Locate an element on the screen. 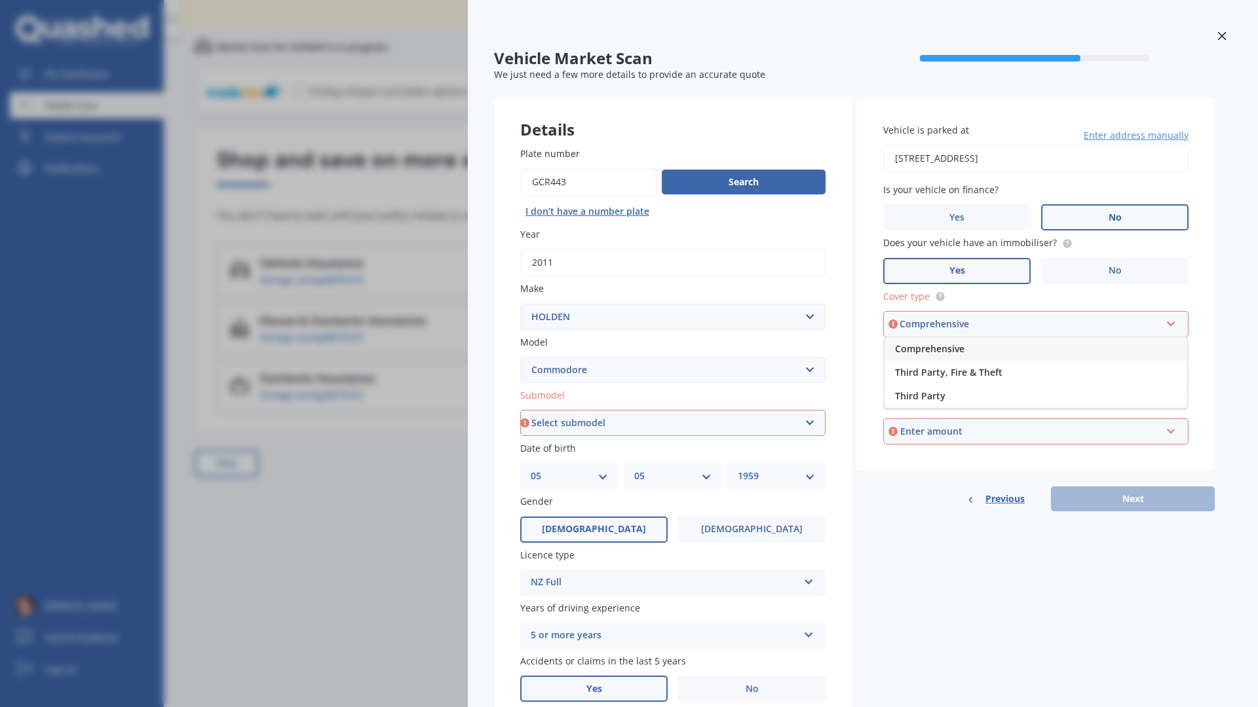  span: Make is located at coordinates (532, 289).